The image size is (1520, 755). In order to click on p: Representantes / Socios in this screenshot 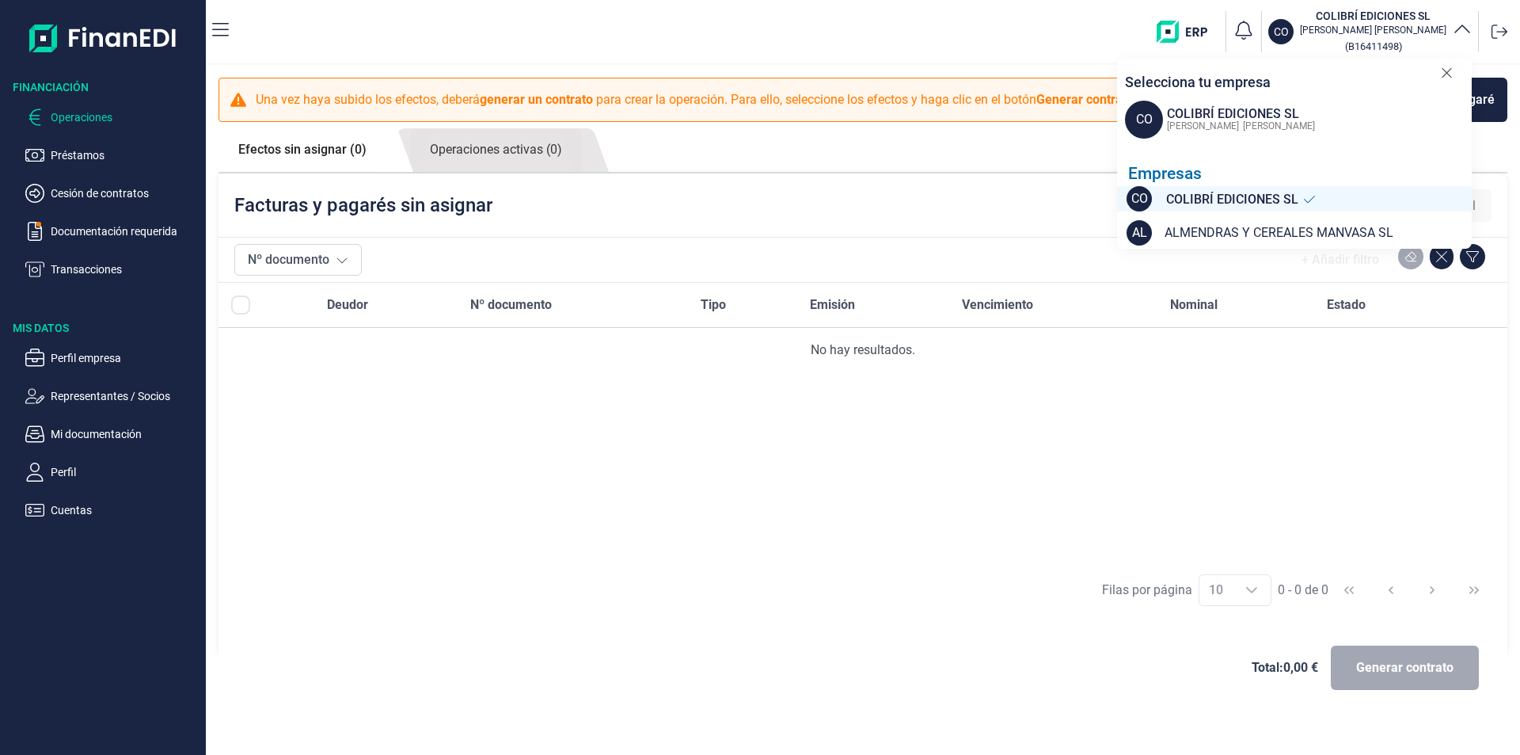, I will do `click(125, 396)`.